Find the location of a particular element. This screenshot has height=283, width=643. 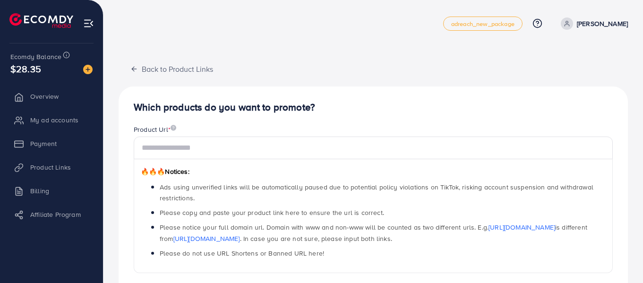

span: Ecomdy Balance is located at coordinates (36, 57).